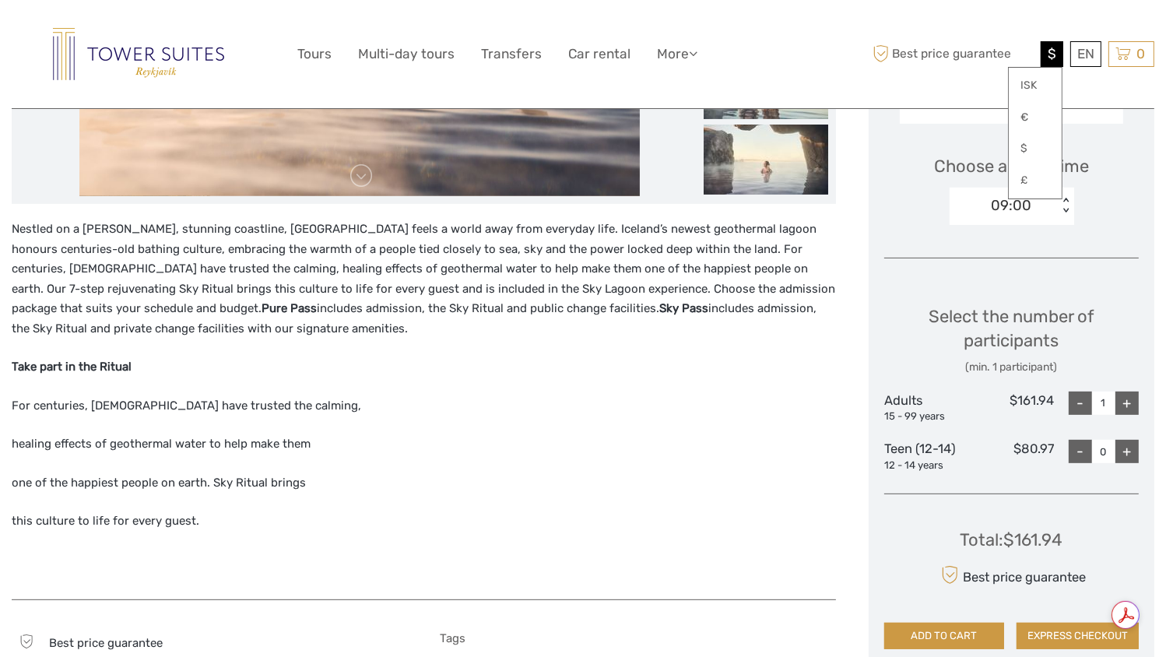  What do you see at coordinates (1011, 456) in the screenshot?
I see `div: $80.97` at bounding box center [1011, 456].